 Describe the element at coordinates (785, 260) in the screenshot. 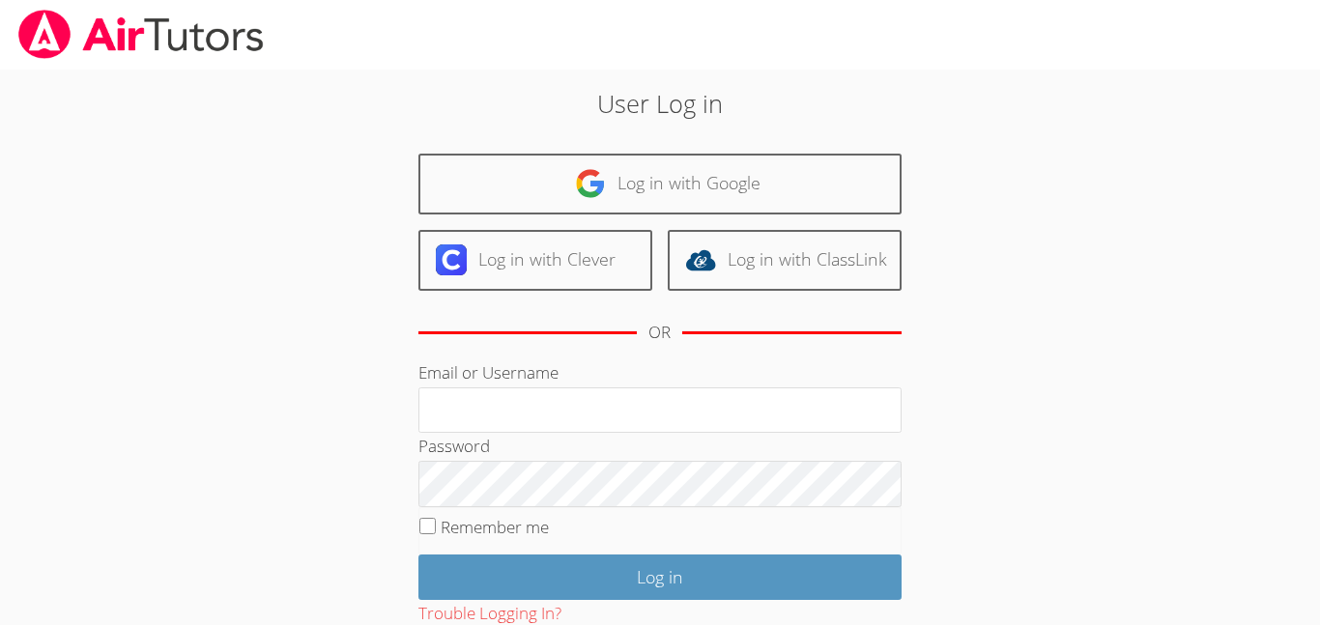

I see `a: Log in with ClassLink` at that location.